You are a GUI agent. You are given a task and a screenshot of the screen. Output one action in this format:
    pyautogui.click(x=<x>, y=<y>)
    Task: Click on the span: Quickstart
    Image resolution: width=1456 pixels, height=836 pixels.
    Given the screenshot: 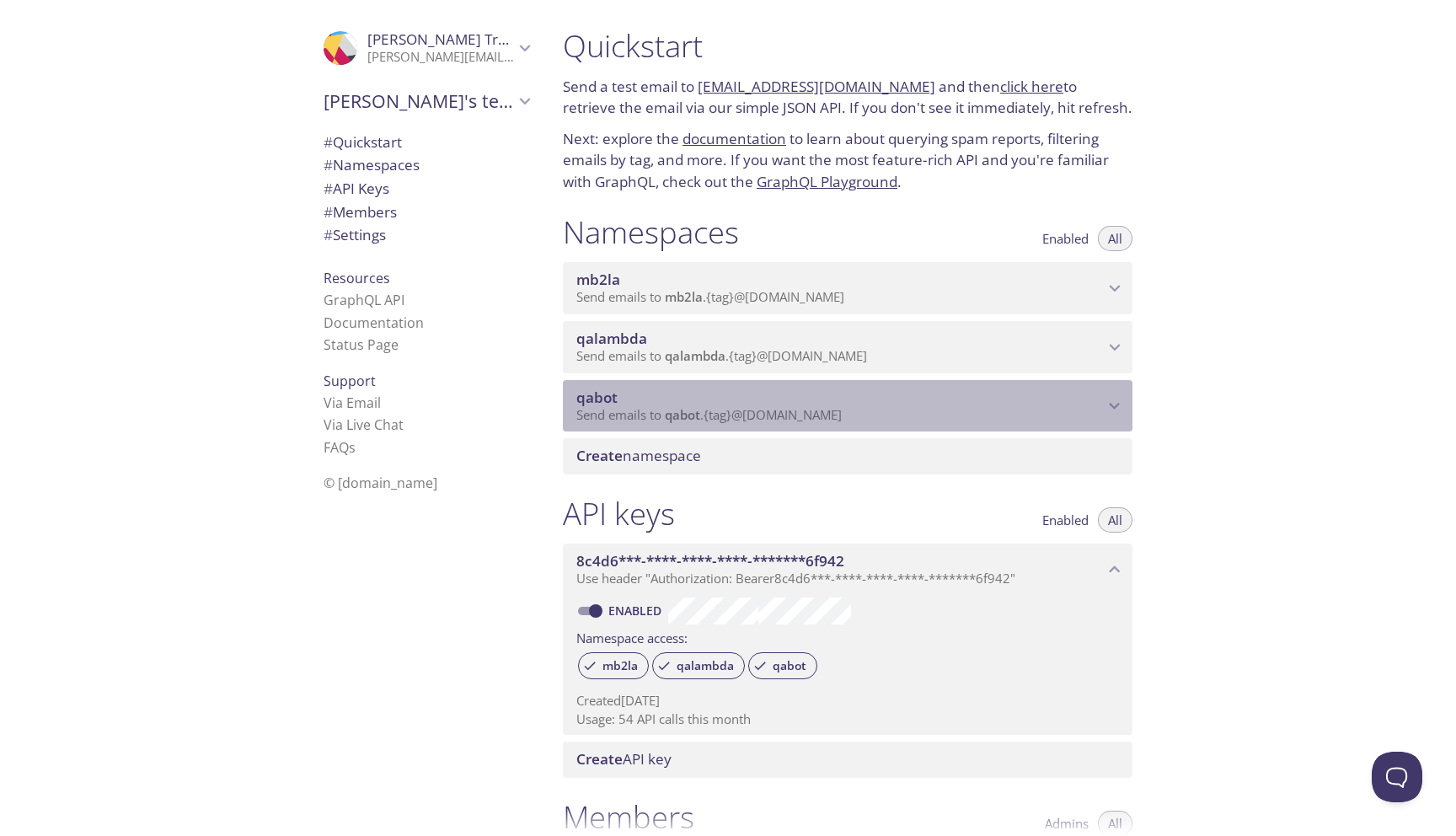 What is the action you would take?
    pyautogui.click(x=362, y=141)
    